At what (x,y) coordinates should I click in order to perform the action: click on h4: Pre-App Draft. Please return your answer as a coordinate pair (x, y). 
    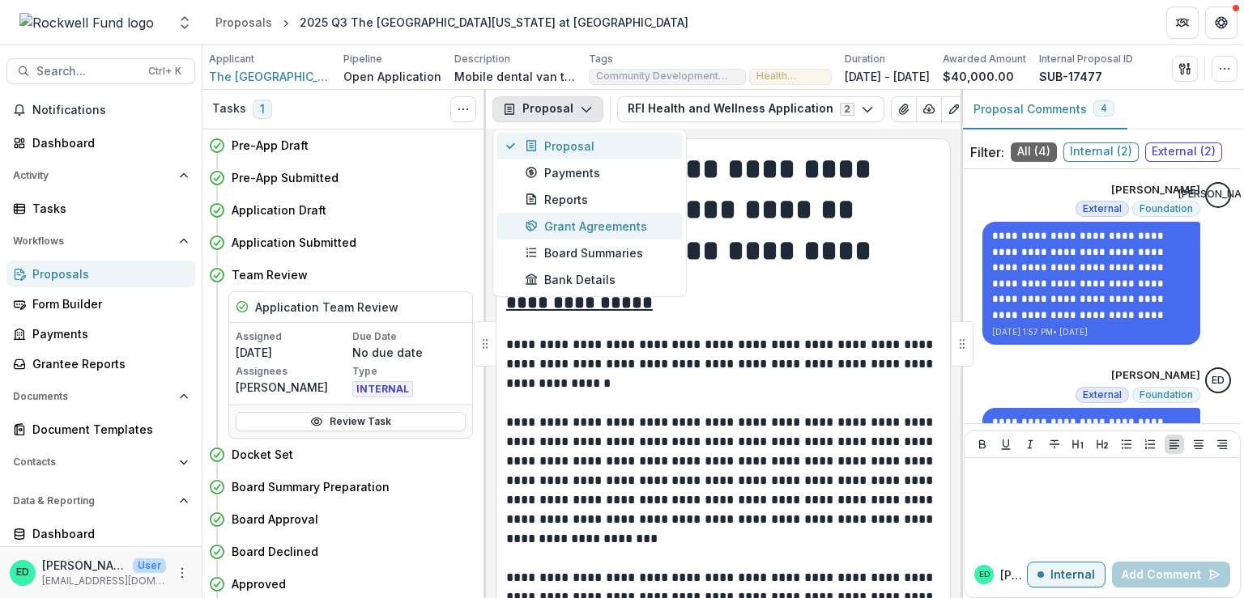
    Looking at the image, I should click on (270, 145).